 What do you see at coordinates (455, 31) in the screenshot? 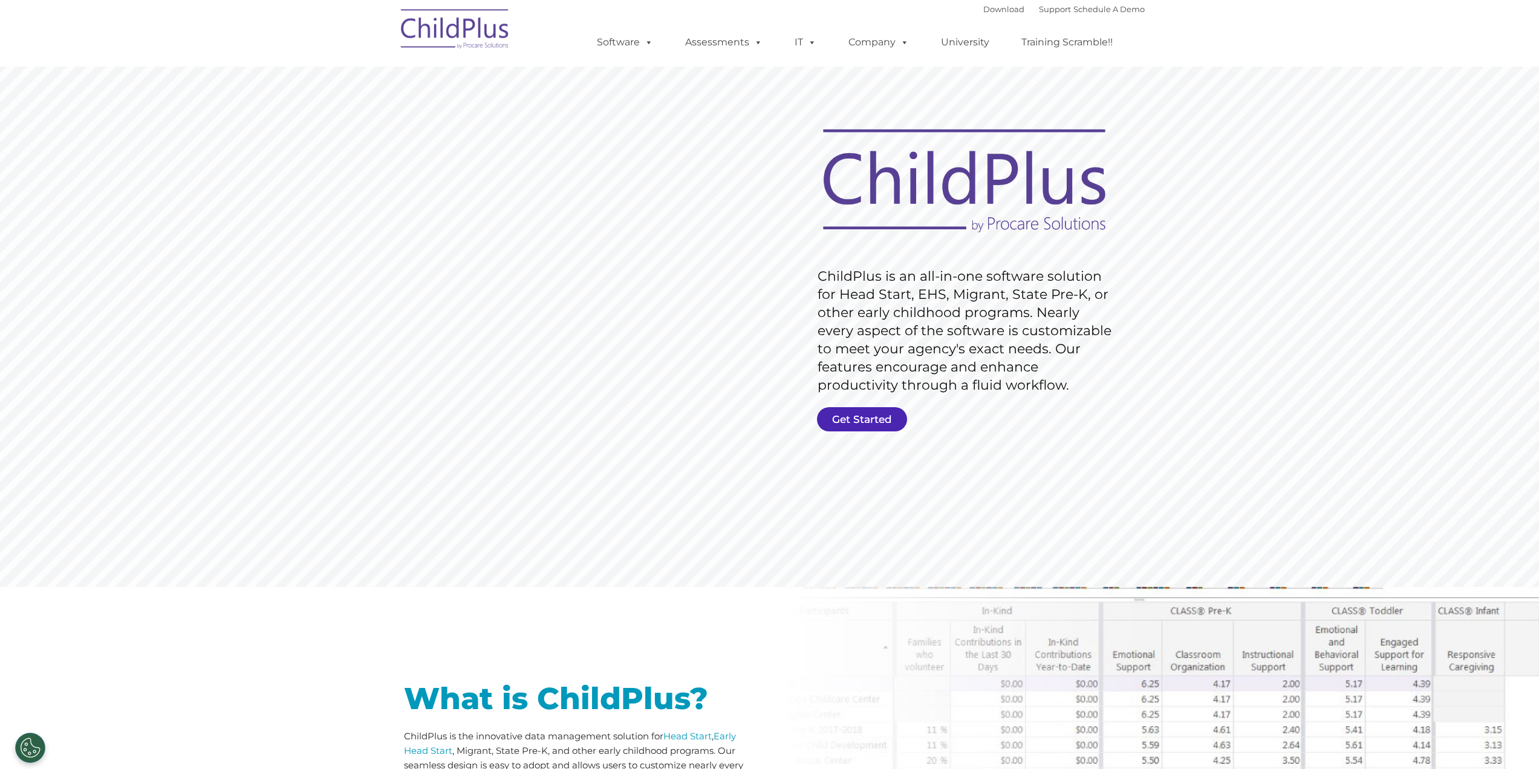
I see `img: ChildPlus by Procare Solutions` at bounding box center [455, 31].